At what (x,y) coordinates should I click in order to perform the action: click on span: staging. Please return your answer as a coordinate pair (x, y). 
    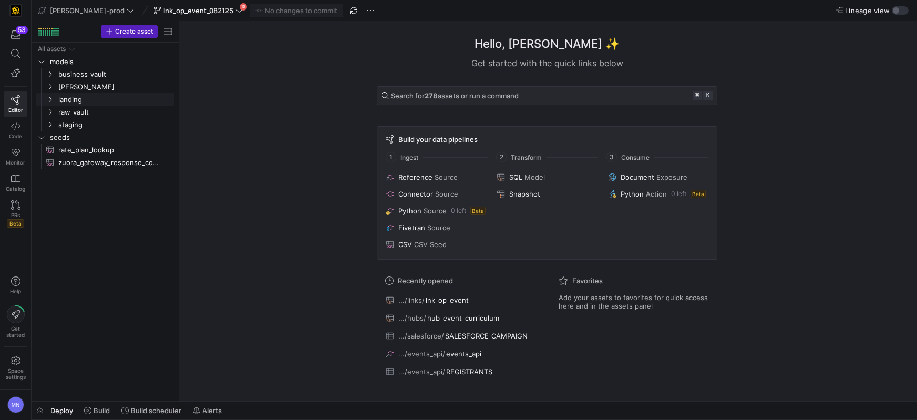
    Looking at the image, I should click on (116, 125).